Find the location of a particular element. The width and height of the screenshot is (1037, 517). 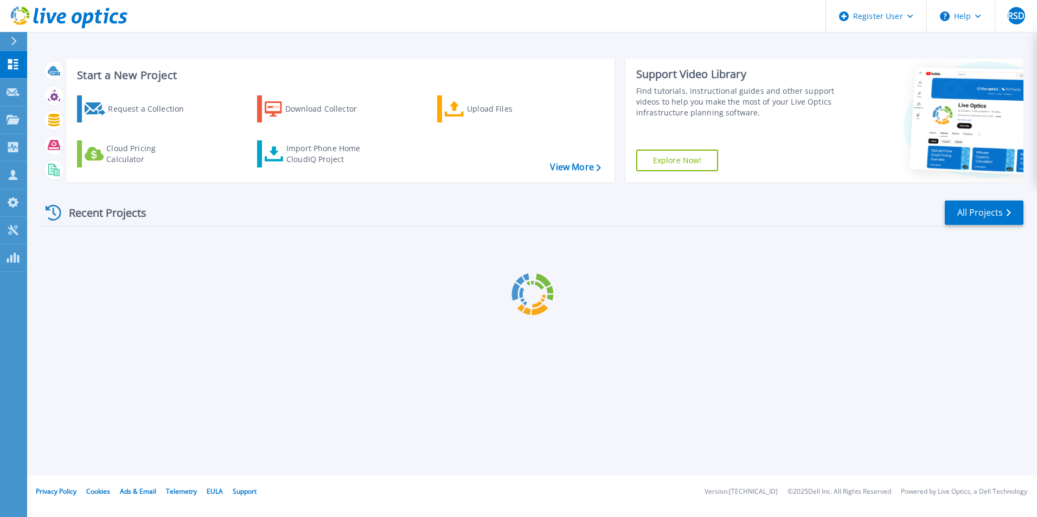

a: Upload Files is located at coordinates (497, 109).